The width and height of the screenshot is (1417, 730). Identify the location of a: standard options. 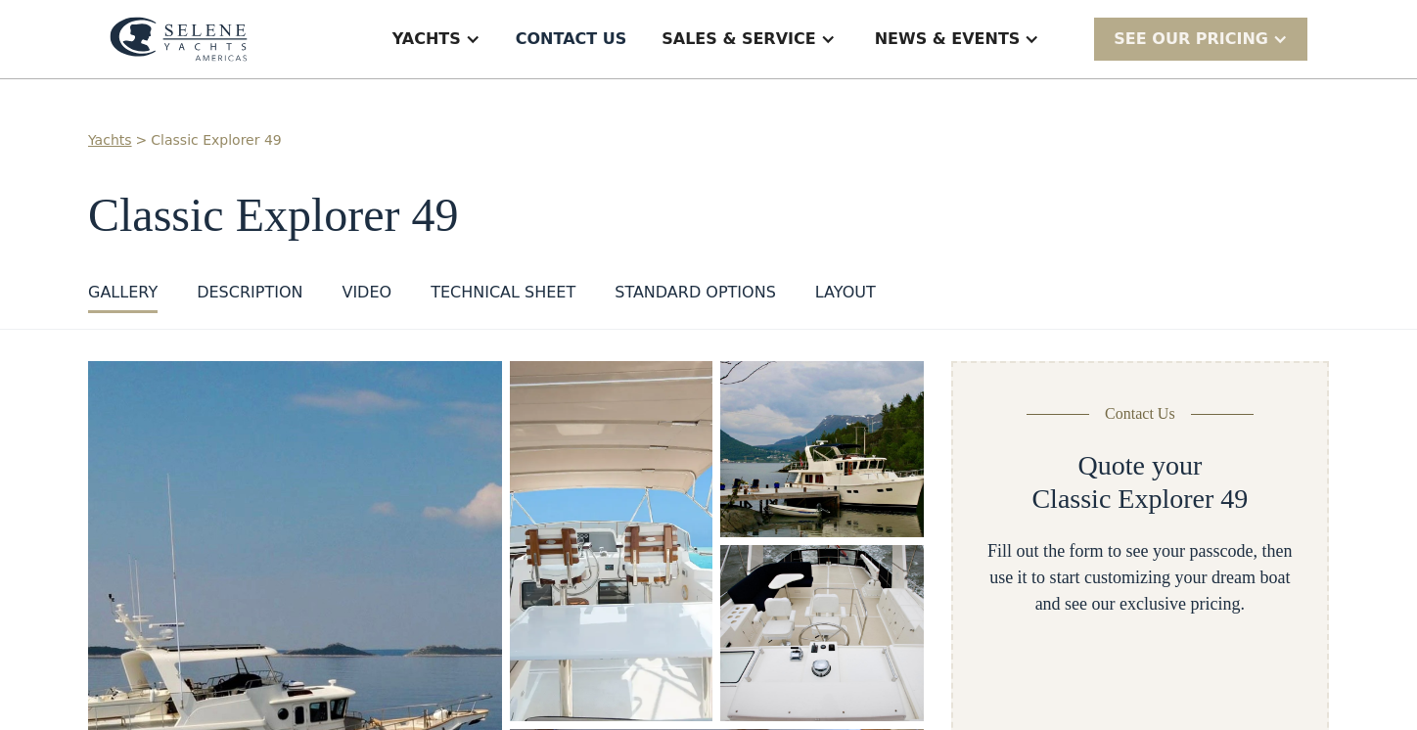
(695, 296).